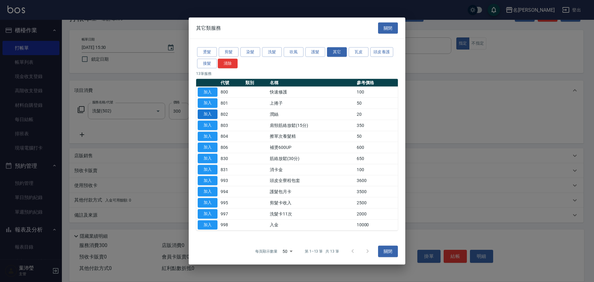 Image resolution: width=594 pixels, height=282 pixels. What do you see at coordinates (337, 52) in the screenshot?
I see `button: 其它` at bounding box center [337, 52].